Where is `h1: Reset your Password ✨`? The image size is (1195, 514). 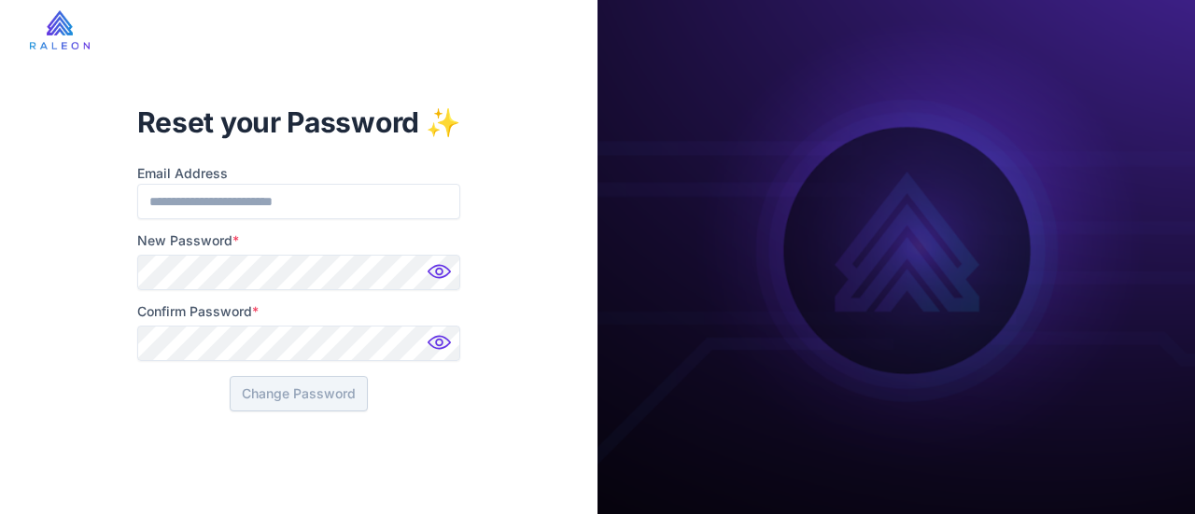
h1: Reset your Password ✨ is located at coordinates (299, 122).